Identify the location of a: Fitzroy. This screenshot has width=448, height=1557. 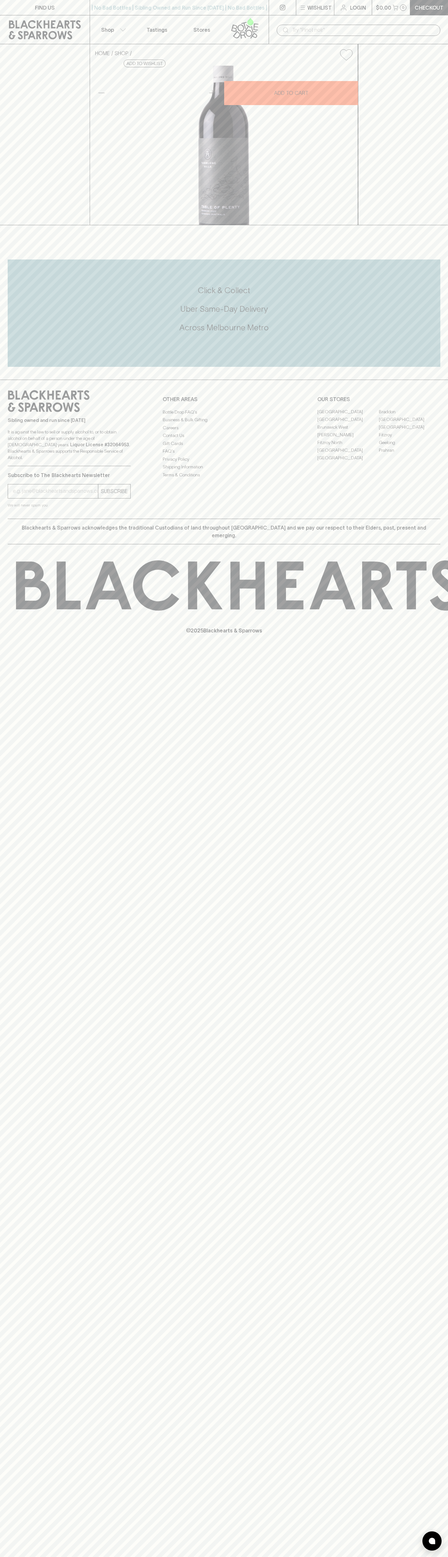
(410, 435).